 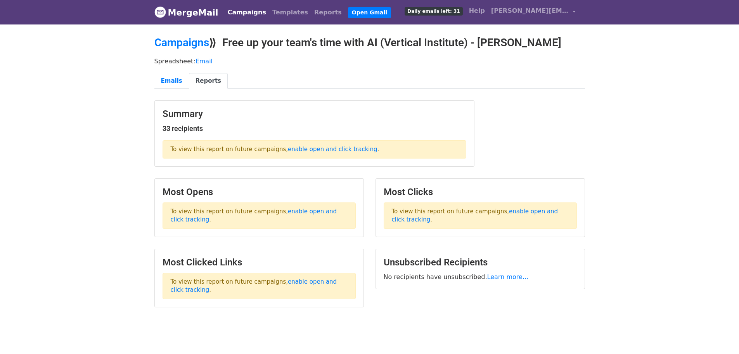 What do you see at coordinates (172, 81) in the screenshot?
I see `a: Emails` at bounding box center [172, 81].